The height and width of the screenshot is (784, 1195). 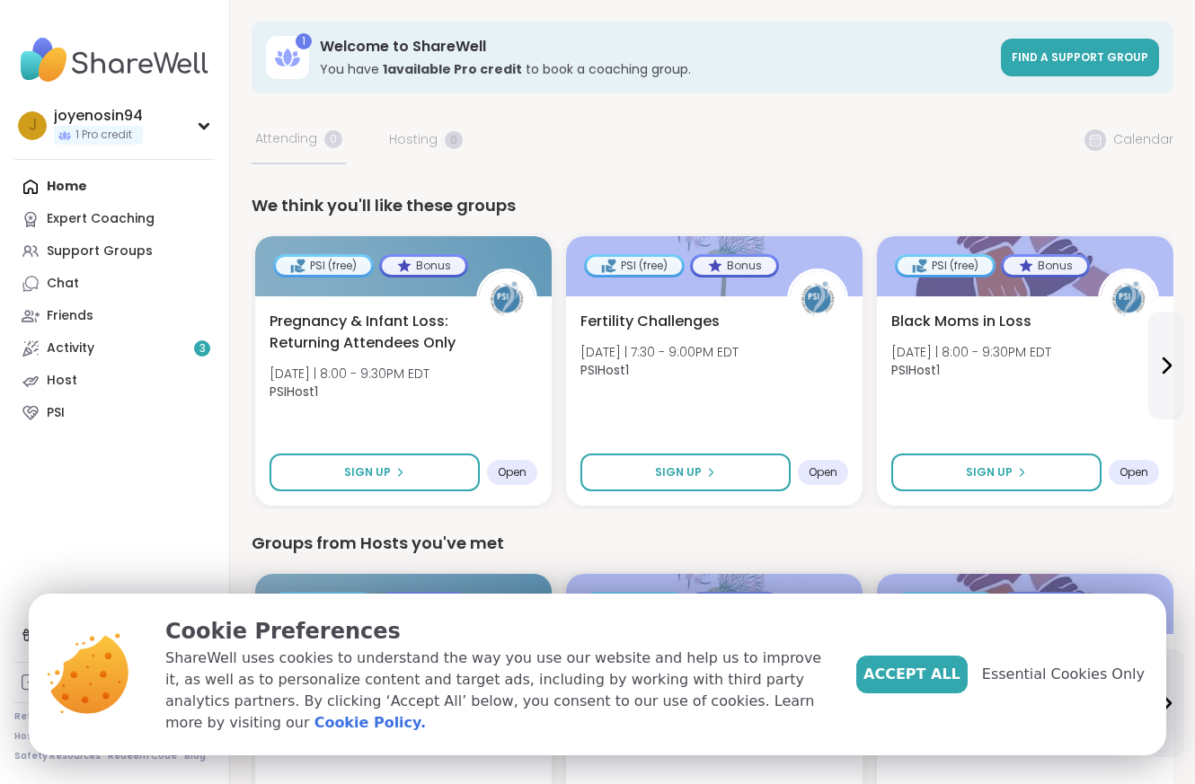 I want to click on span: Fertility Challenges, so click(x=649, y=322).